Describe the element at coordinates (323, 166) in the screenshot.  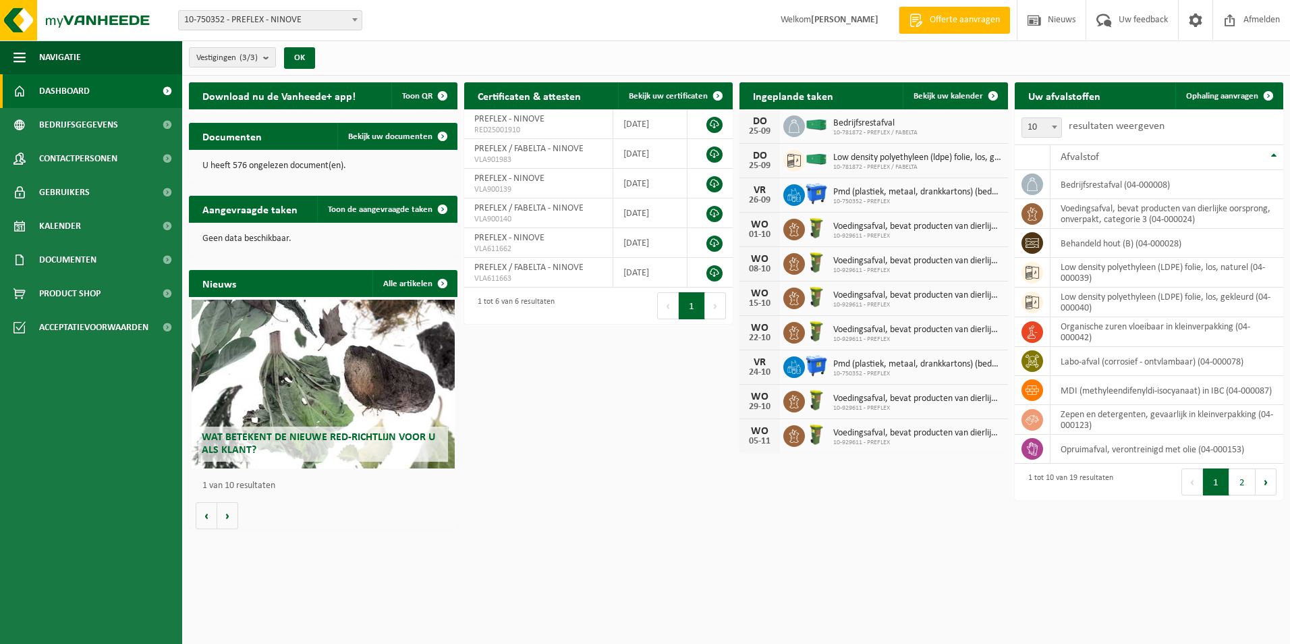
I see `p: U heeft 576 ongelezen document(en).` at that location.